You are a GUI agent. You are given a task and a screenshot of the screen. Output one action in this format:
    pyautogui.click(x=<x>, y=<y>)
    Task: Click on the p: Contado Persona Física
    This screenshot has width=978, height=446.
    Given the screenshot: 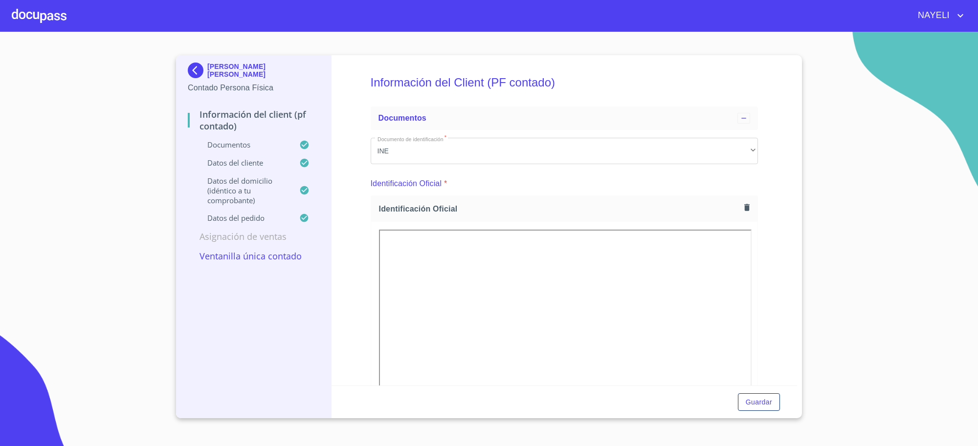 What is the action you would take?
    pyautogui.click(x=253, y=88)
    